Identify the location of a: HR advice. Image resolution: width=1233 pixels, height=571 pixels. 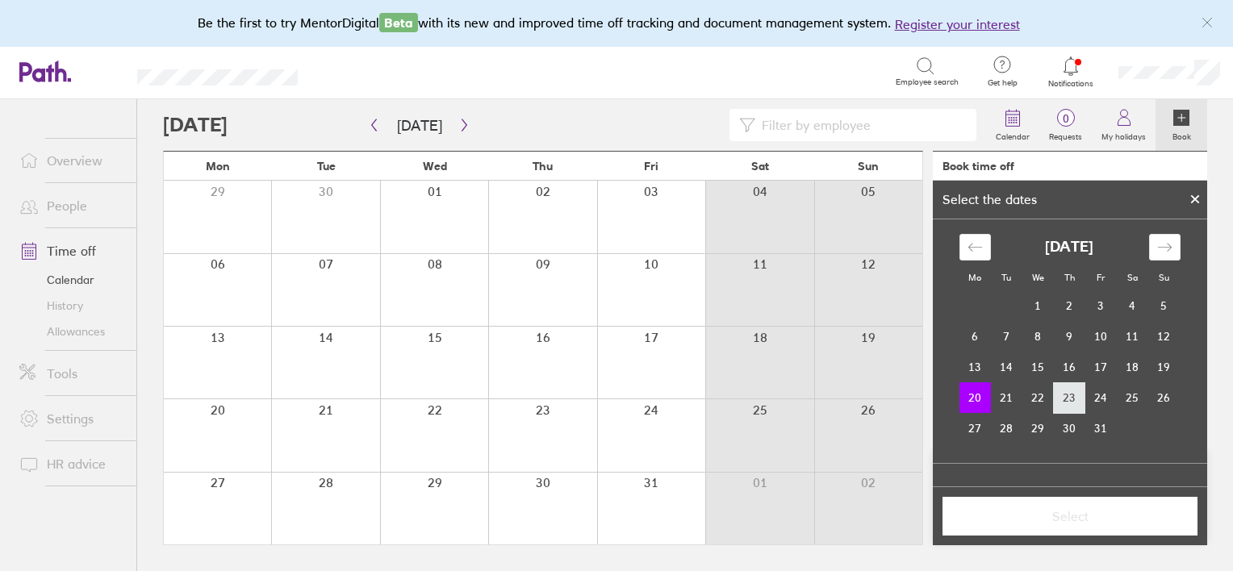
(71, 464).